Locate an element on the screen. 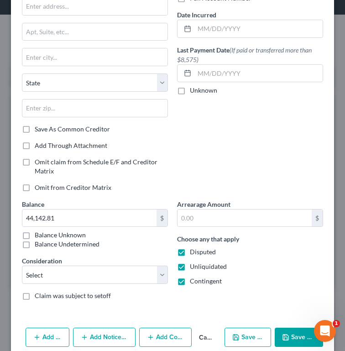 This screenshot has height=351, width=345. span: Claim was subject to setoff is located at coordinates (72, 295).